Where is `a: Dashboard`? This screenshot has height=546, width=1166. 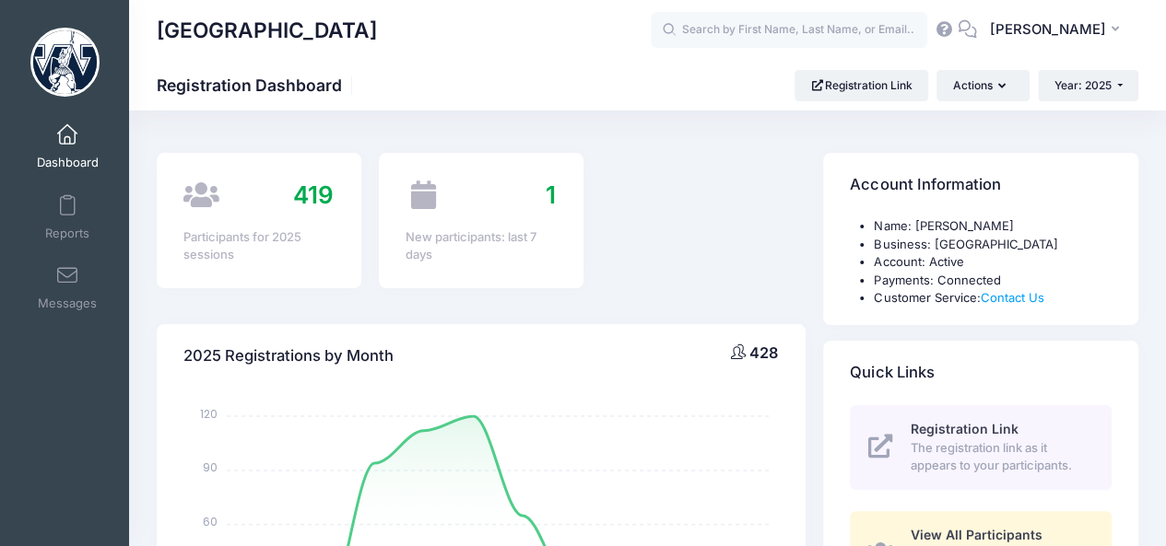 a: Dashboard is located at coordinates (67, 147).